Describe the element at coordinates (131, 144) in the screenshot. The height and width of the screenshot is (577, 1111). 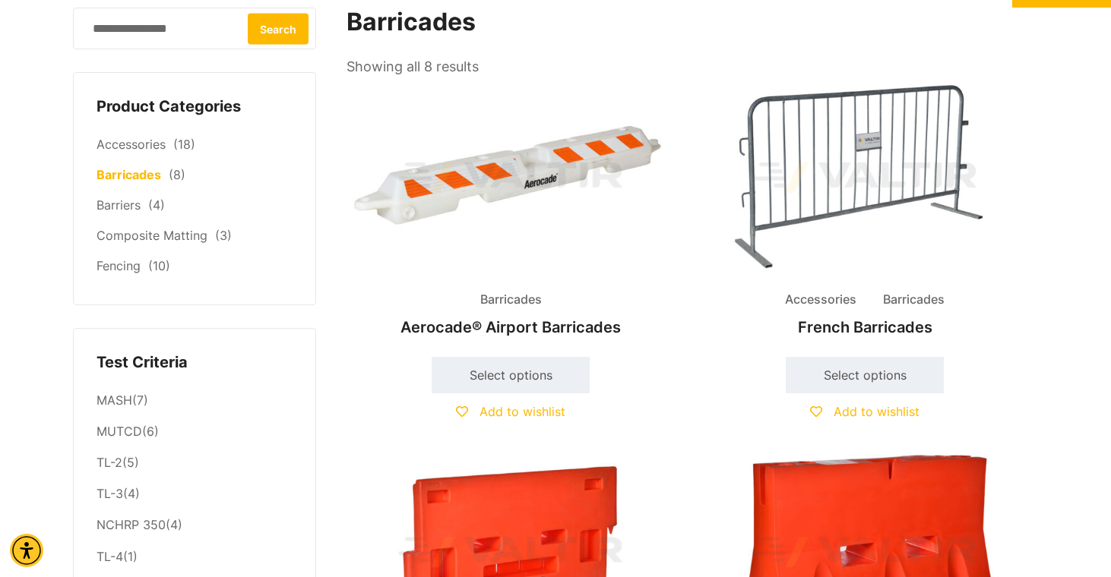
I see `a: Accessories` at that location.